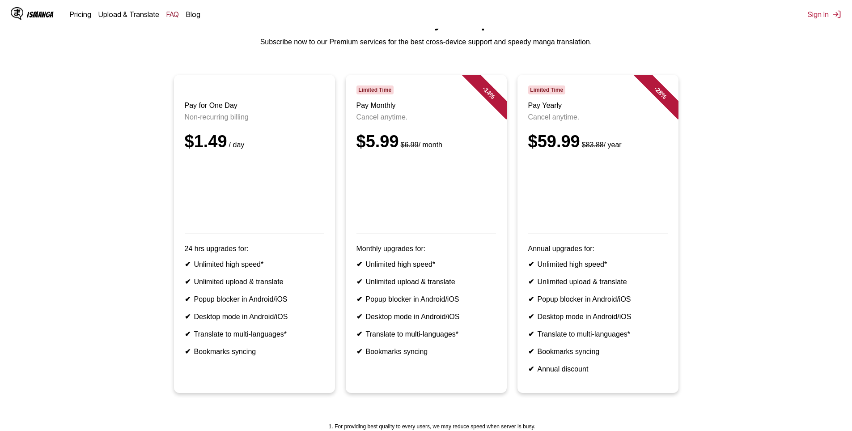 Image resolution: width=852 pixels, height=431 pixels. What do you see at coordinates (255, 141) in the screenshot?
I see `div: $1.49` at bounding box center [255, 141].